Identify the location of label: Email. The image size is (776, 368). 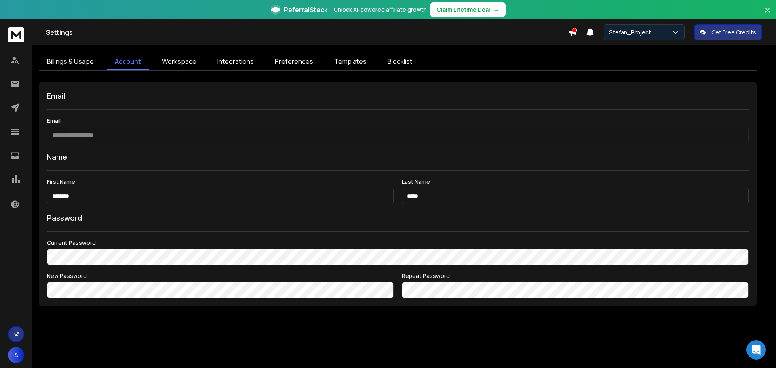
(398, 121).